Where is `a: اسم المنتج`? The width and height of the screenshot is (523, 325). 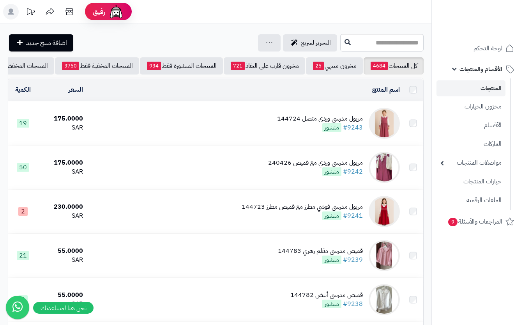 a: اسم المنتج is located at coordinates (386, 90).